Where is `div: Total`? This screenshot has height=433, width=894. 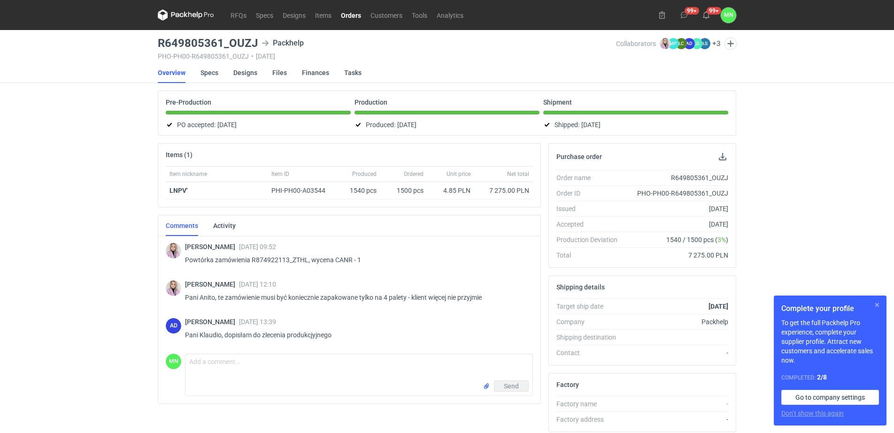
div: Total is located at coordinates (590, 255).